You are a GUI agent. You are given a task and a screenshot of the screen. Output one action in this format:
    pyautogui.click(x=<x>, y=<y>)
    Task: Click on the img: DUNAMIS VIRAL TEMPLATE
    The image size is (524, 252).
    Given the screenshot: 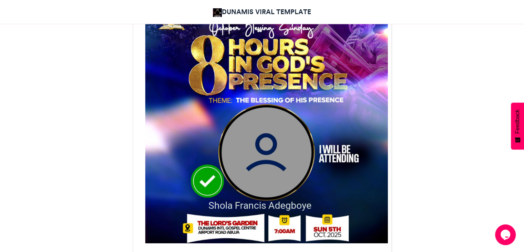 What is the action you would take?
    pyautogui.click(x=218, y=12)
    